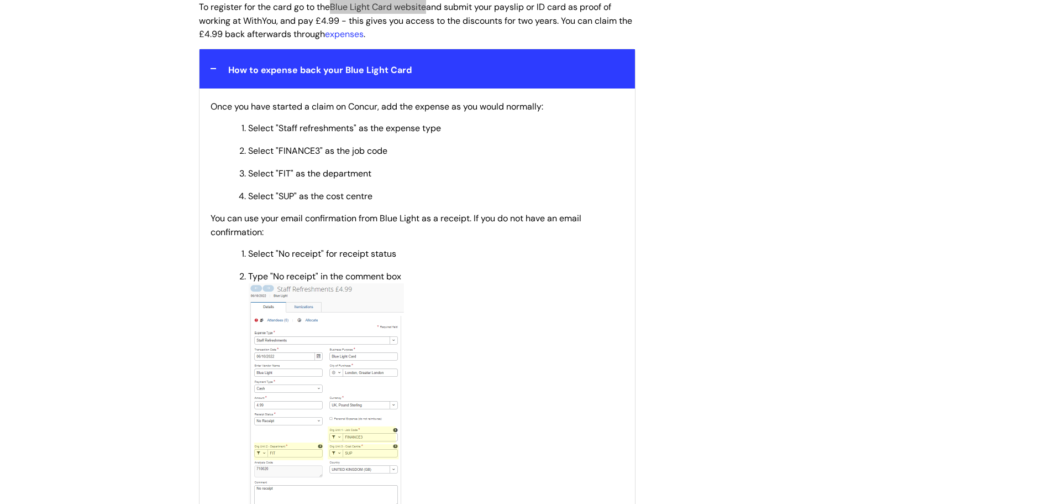  I want to click on span: Once you have started a claim on Concur, add the expense as you would normally:, so click(377, 106).